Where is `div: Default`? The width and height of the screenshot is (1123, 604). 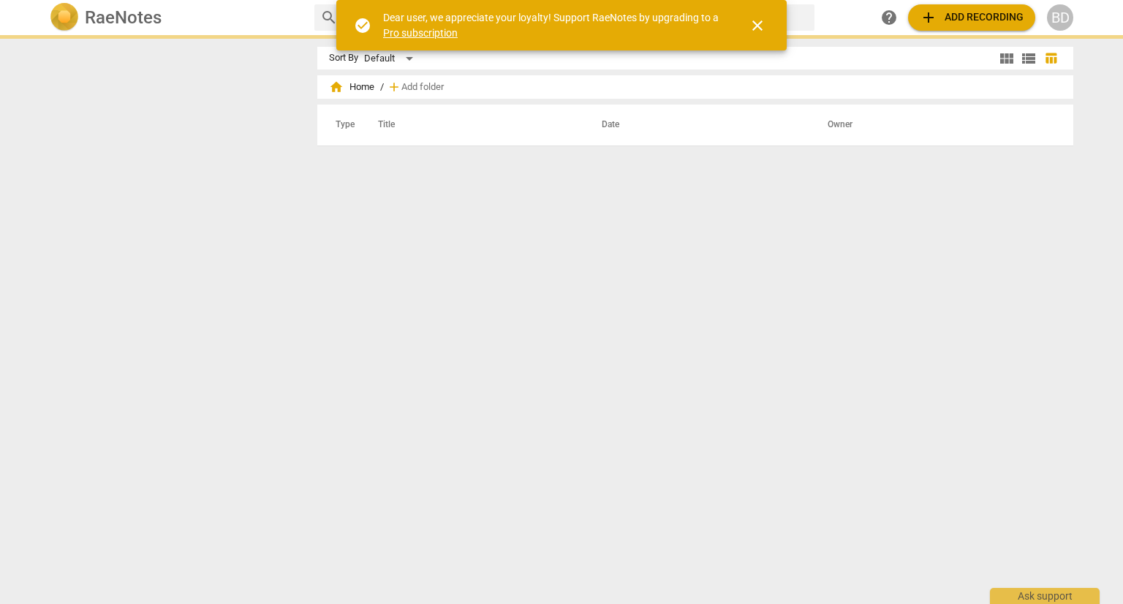
div: Default is located at coordinates (391, 58).